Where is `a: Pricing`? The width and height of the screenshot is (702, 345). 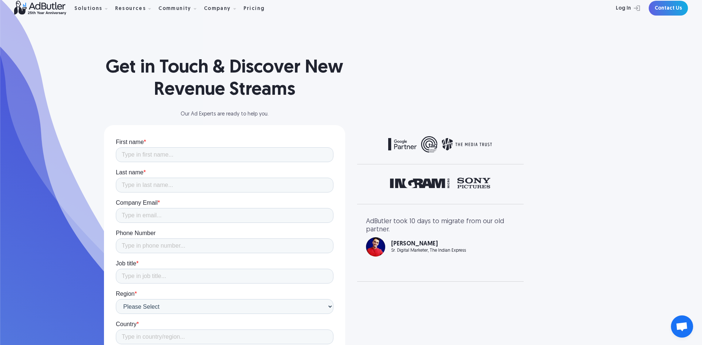 a: Pricing is located at coordinates (257, 8).